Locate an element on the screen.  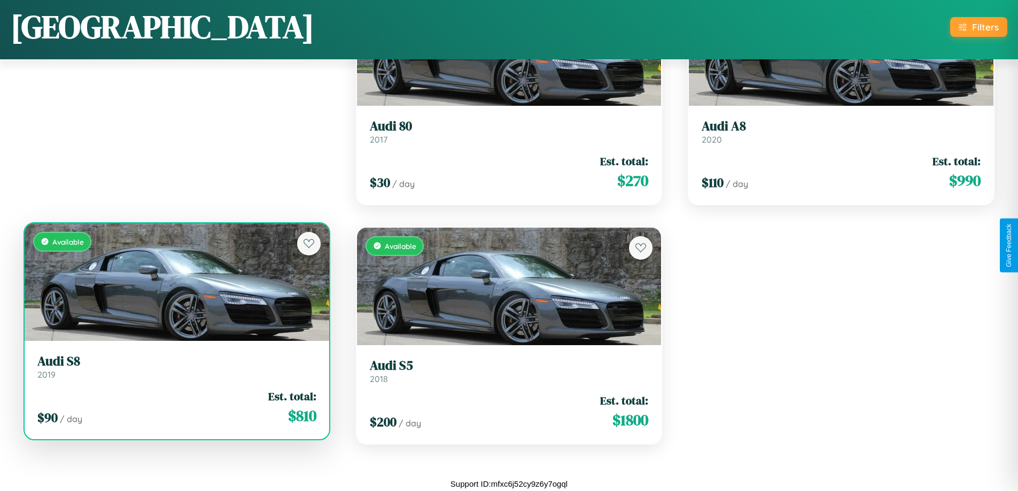
span: 2019 is located at coordinates (46, 374).